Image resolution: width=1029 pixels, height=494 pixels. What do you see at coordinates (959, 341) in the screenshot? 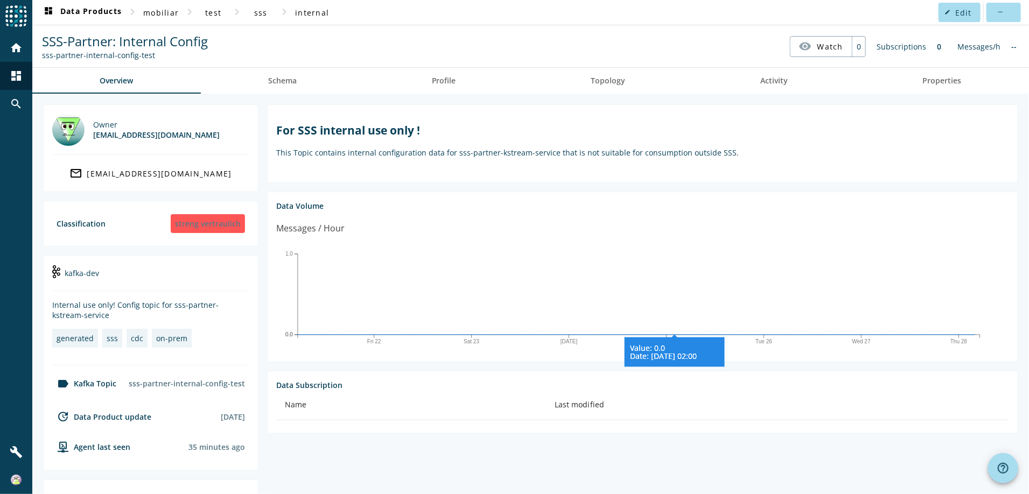
I see `text: Thu 28` at bounding box center [959, 341].